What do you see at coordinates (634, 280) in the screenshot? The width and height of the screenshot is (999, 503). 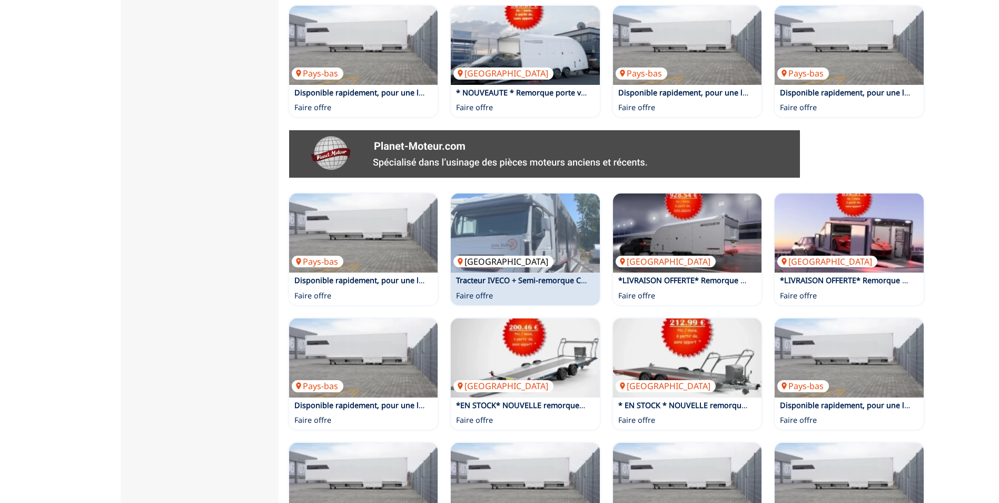 I see `a: Tracteur IVECO + Semi-remorque CHEREAU entièrement aménagés pour la compétition automobile` at bounding box center [634, 280].